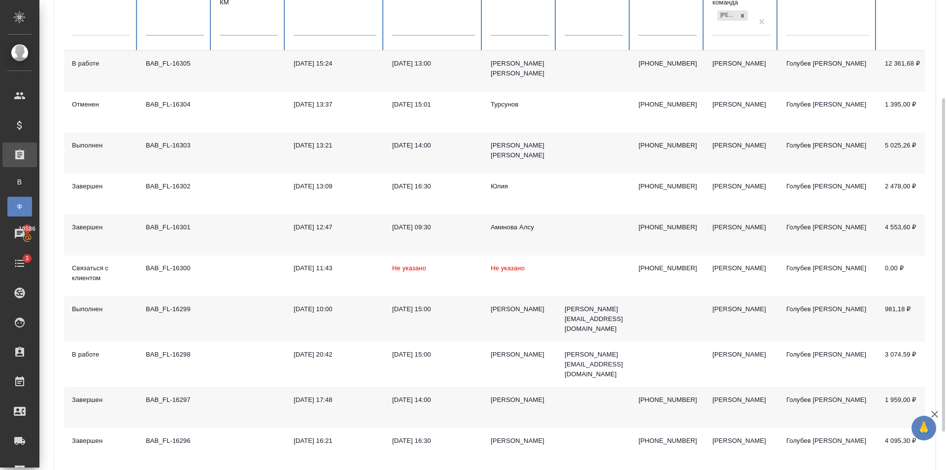  What do you see at coordinates (20, 206) in the screenshot?
I see `a: Ф` at bounding box center [20, 206].